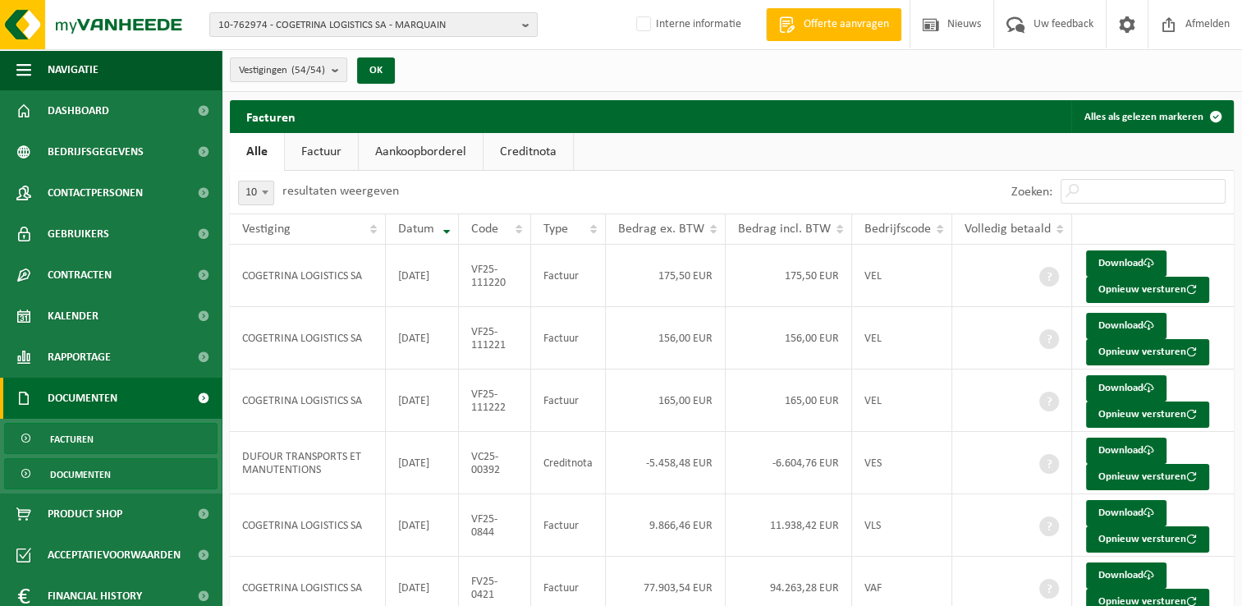 The width and height of the screenshot is (1242, 606). I want to click on a: Aankoopborderel, so click(420, 152).